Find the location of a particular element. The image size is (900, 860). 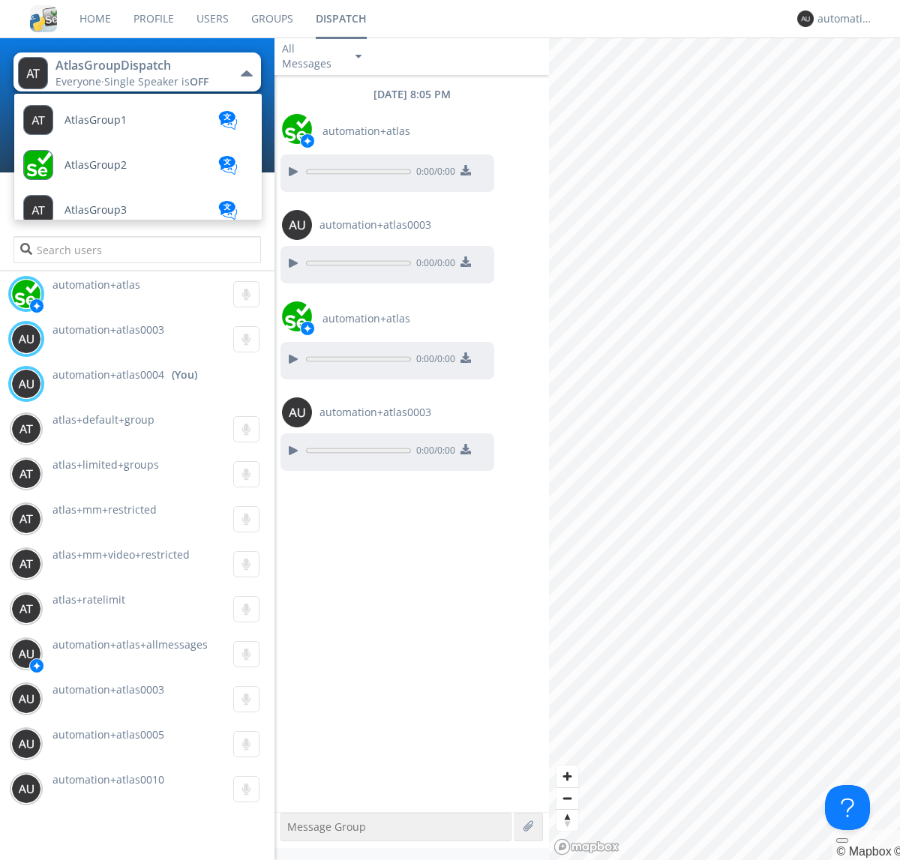

div: (You) is located at coordinates (184, 375).